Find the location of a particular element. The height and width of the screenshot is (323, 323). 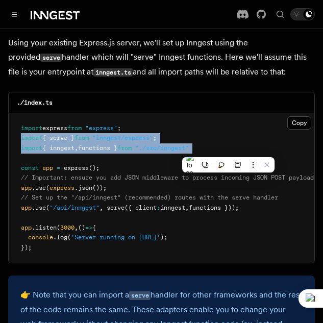

code: ./index.ts is located at coordinates (35, 103).